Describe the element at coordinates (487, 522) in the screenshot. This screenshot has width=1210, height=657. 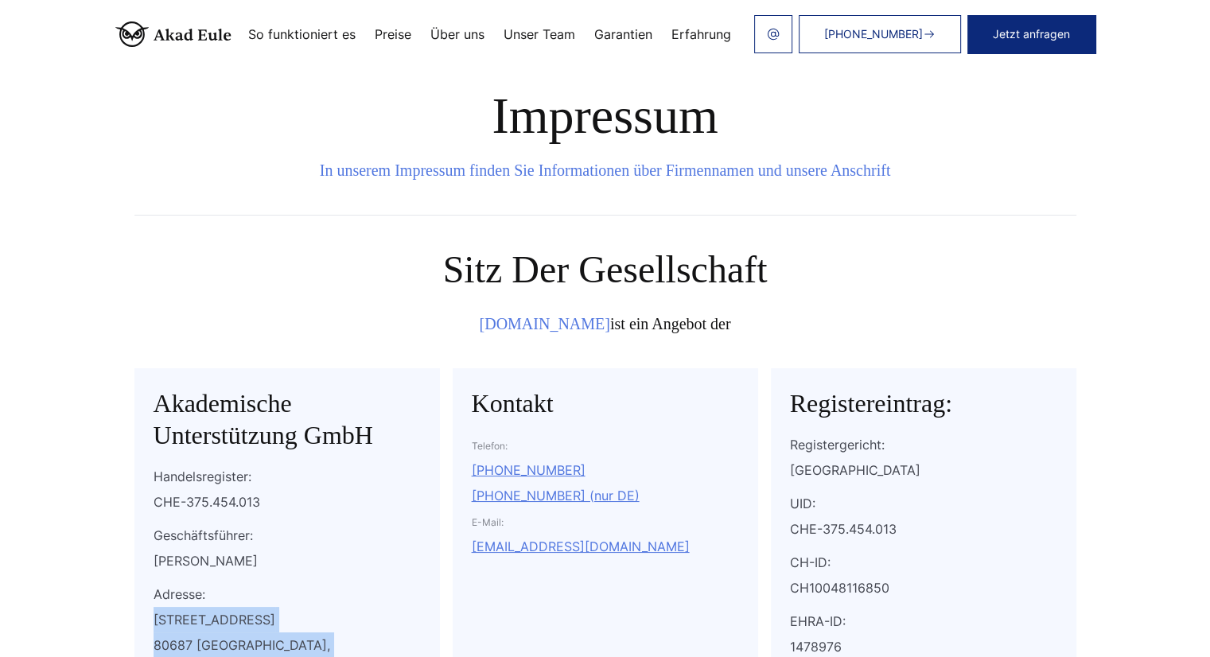
I see `span: E-Mail:` at that location.